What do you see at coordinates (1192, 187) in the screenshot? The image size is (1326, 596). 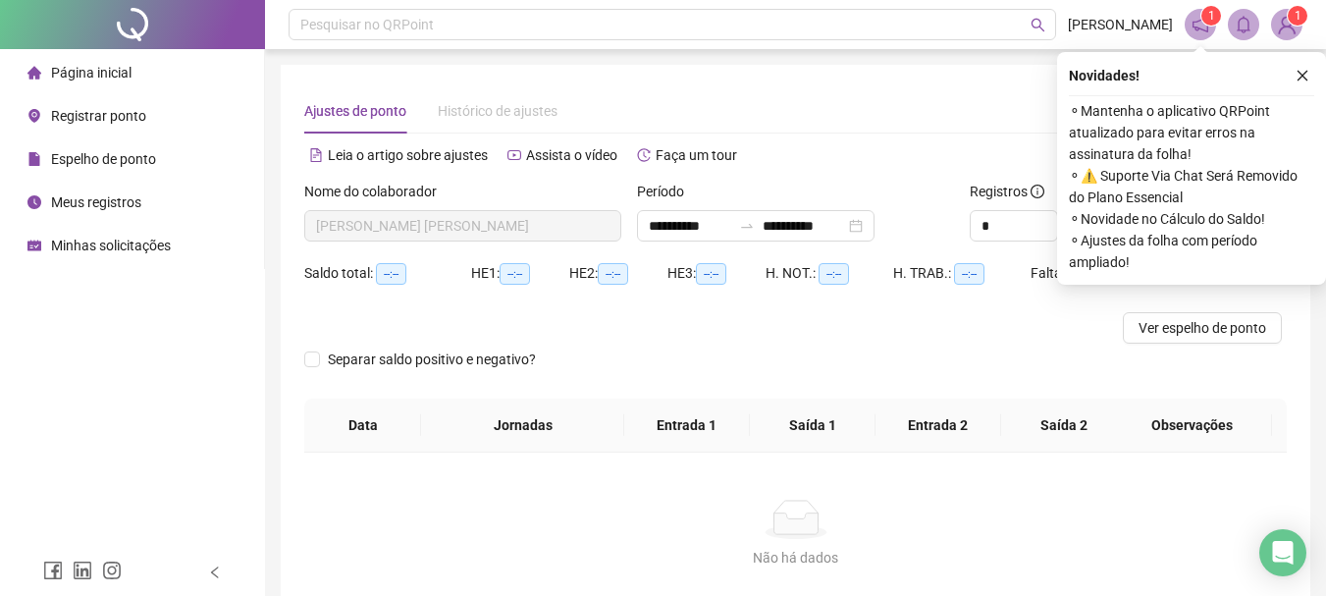 I see `span: ⚬ ⚠️ Suporte Via Chat Será Removido do Plano Essencial` at bounding box center [1192, 187].